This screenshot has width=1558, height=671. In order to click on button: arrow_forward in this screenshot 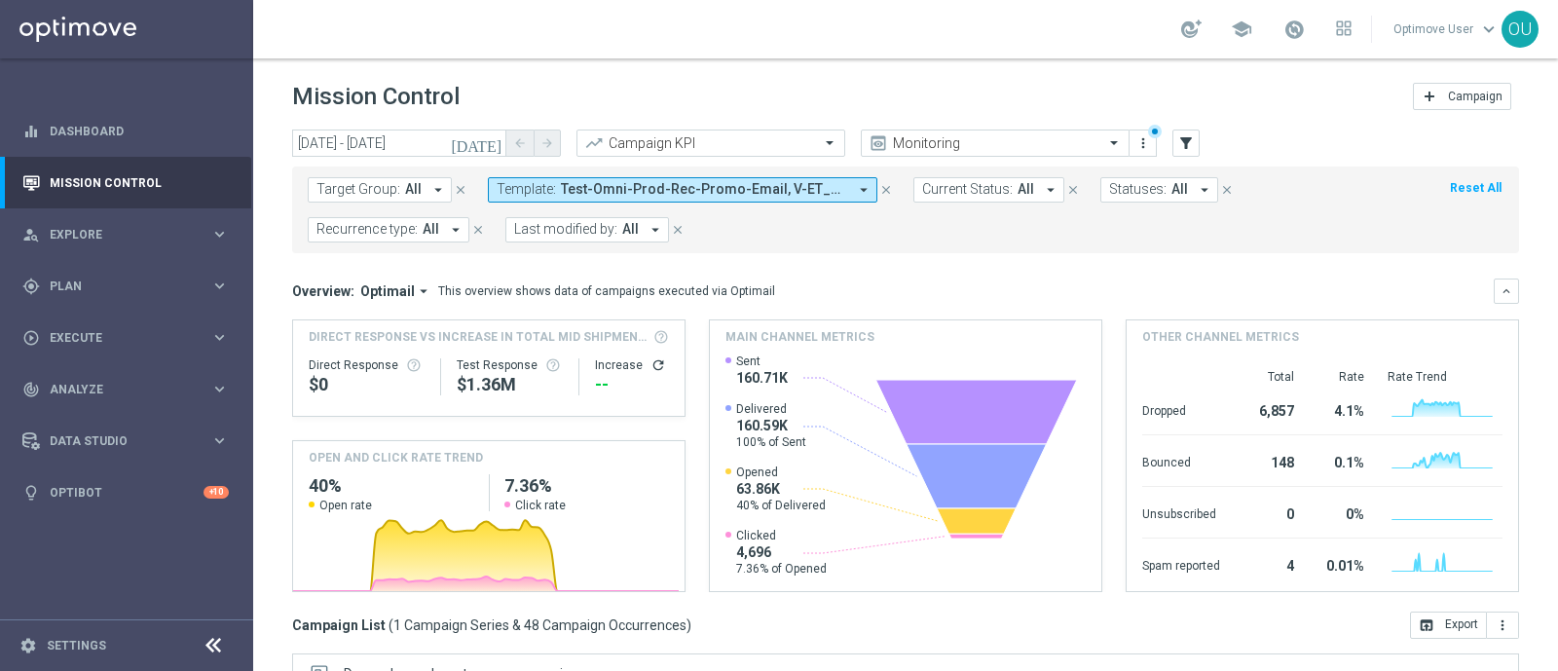, I will do `click(547, 143)`.